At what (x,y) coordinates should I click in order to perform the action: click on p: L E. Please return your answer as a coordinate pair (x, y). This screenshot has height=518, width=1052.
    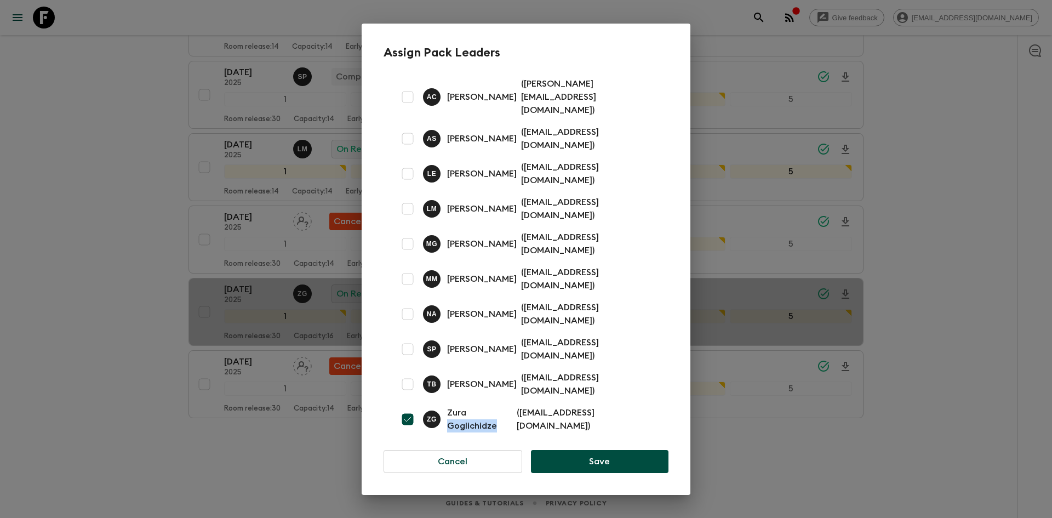
    Looking at the image, I should click on (432, 174).